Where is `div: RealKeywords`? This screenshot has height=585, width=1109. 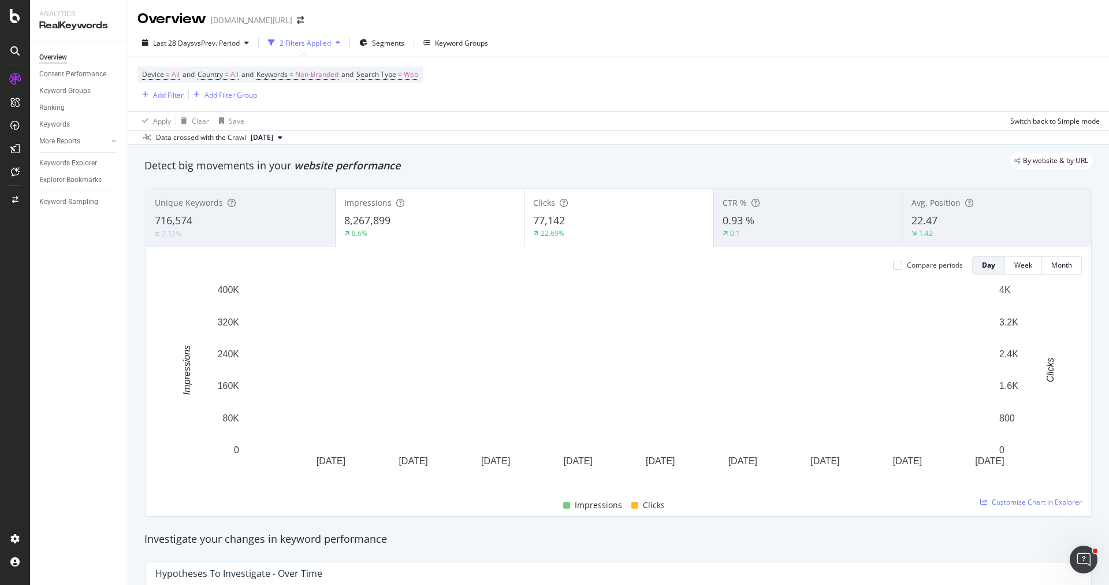
div: RealKeywords is located at coordinates (79, 25).